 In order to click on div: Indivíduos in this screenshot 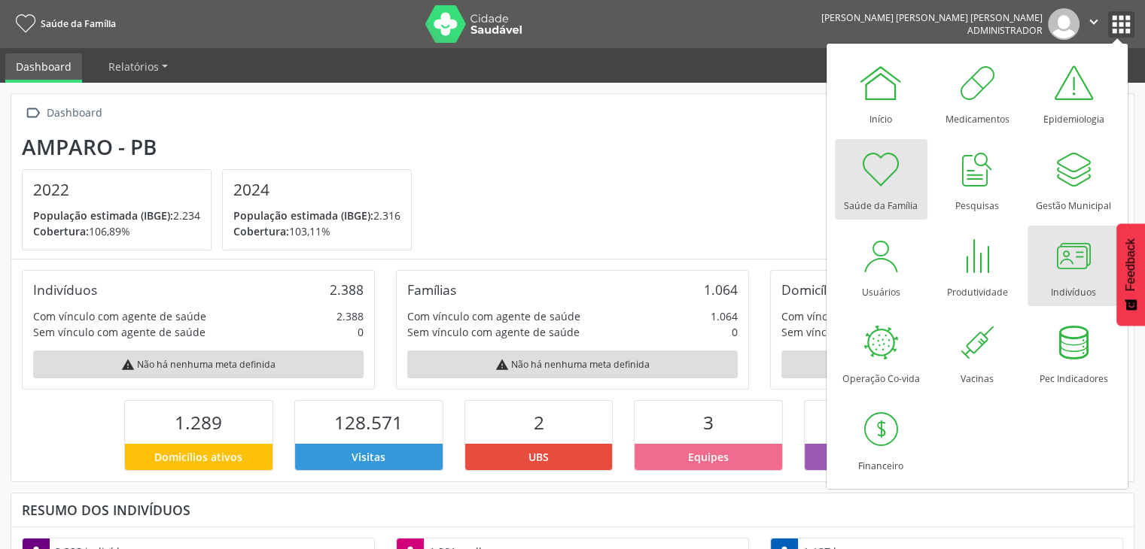, I will do `click(65, 290)`.